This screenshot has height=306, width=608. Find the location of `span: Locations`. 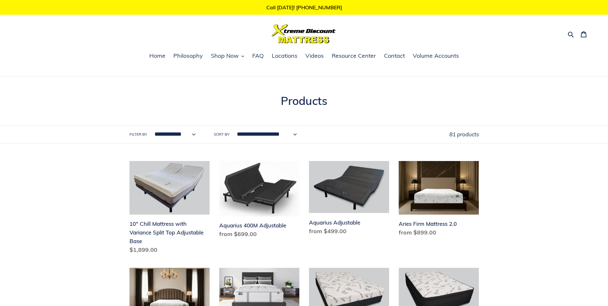

span: Locations is located at coordinates (285, 56).